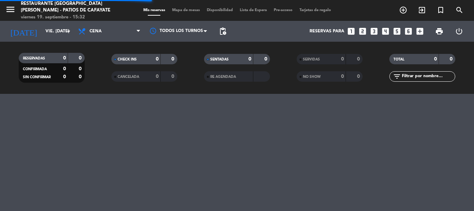  I want to click on i: looks_5, so click(397, 31).